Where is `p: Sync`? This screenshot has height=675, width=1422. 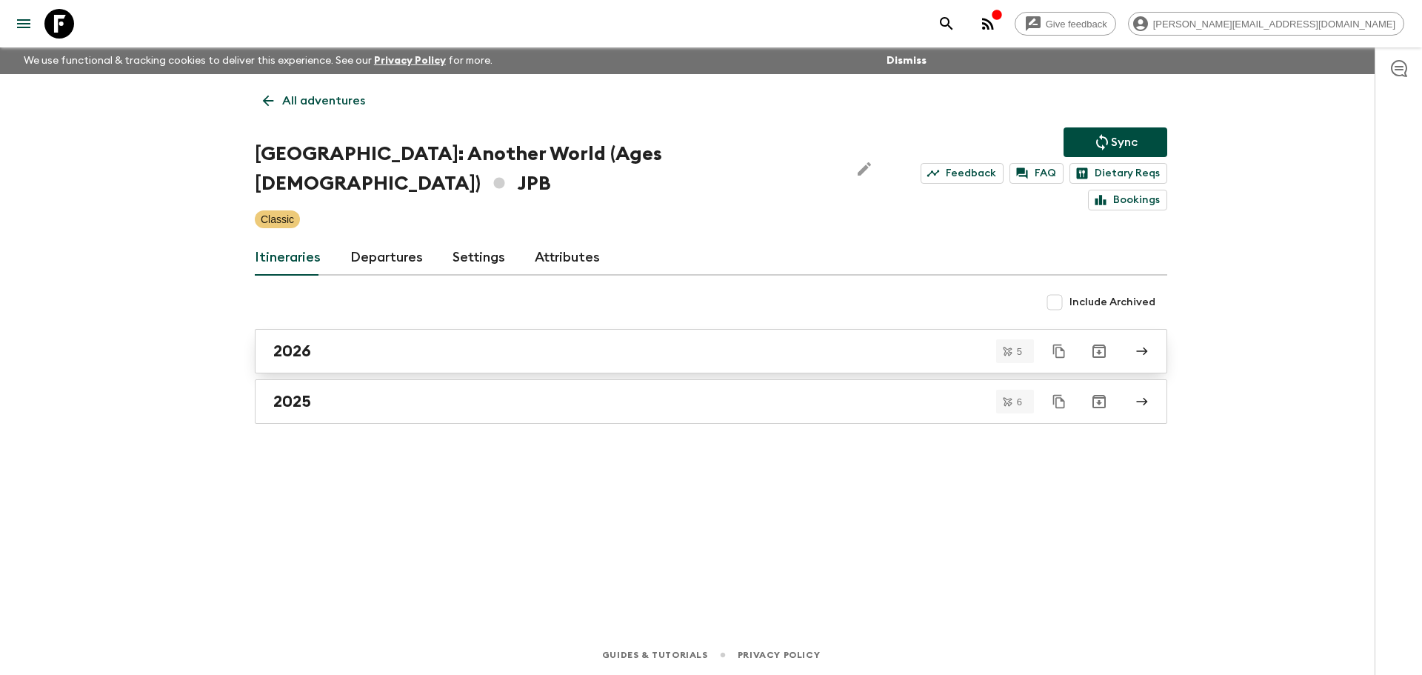 p: Sync is located at coordinates (1125, 142).